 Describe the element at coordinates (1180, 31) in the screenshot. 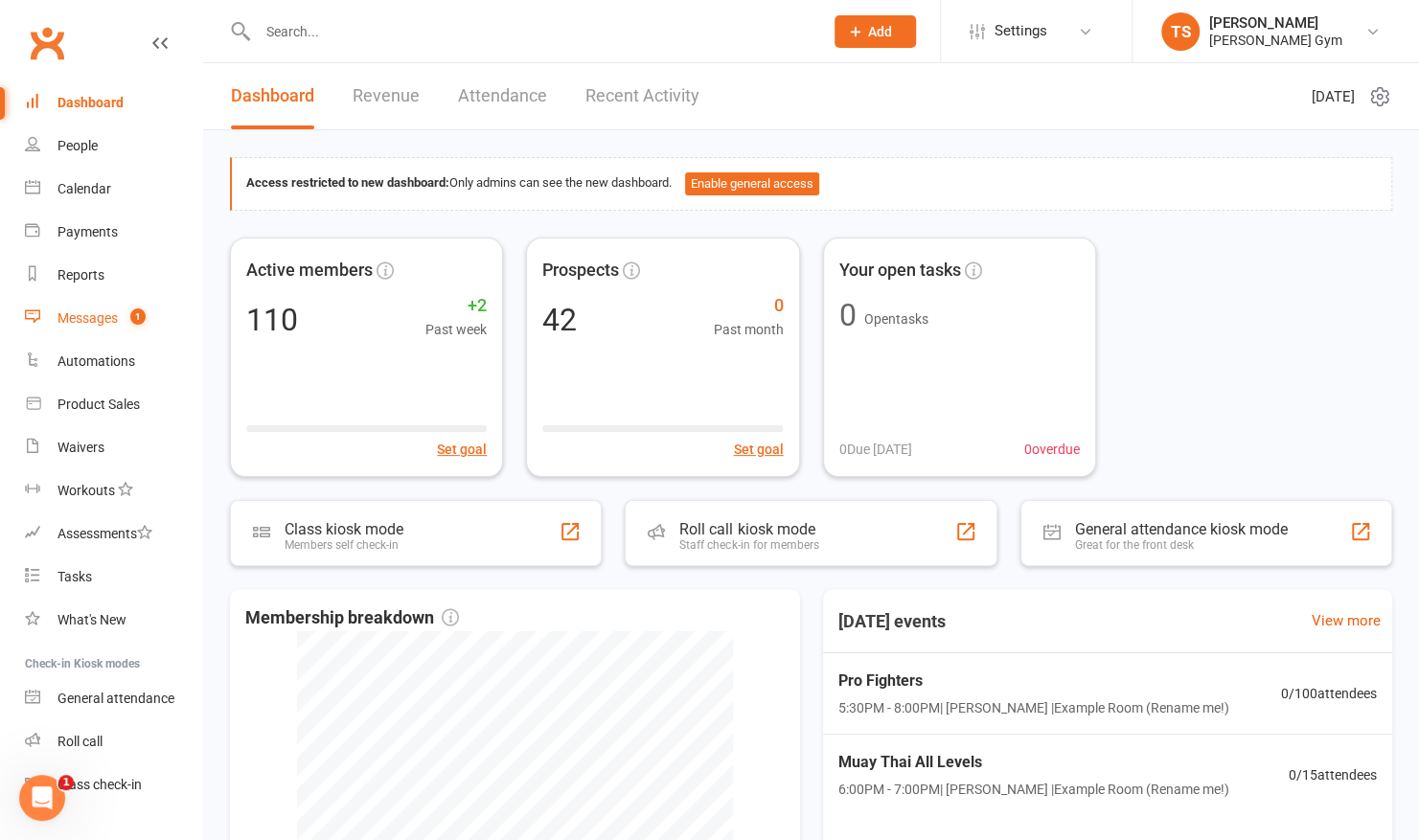

I see `div: TS` at that location.